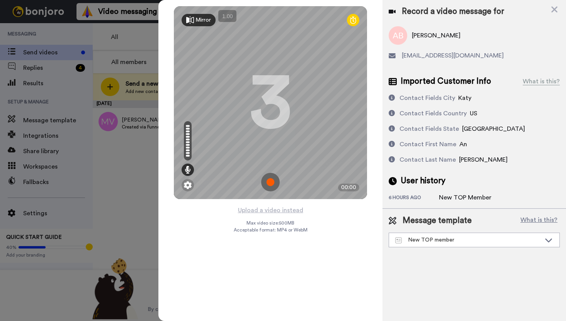 The image size is (566, 321). What do you see at coordinates (468, 240) in the screenshot?
I see `div: New TOP member` at bounding box center [468, 240].